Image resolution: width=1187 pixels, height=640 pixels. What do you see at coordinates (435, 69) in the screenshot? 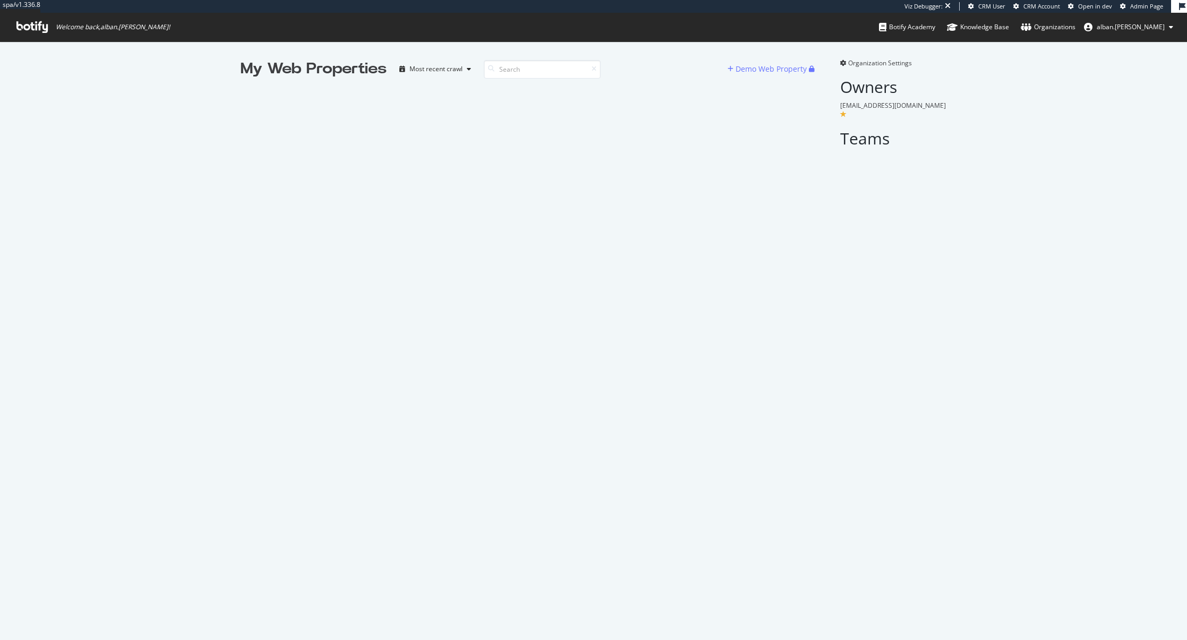
I see `button: Most recent crawl` at bounding box center [435, 69].